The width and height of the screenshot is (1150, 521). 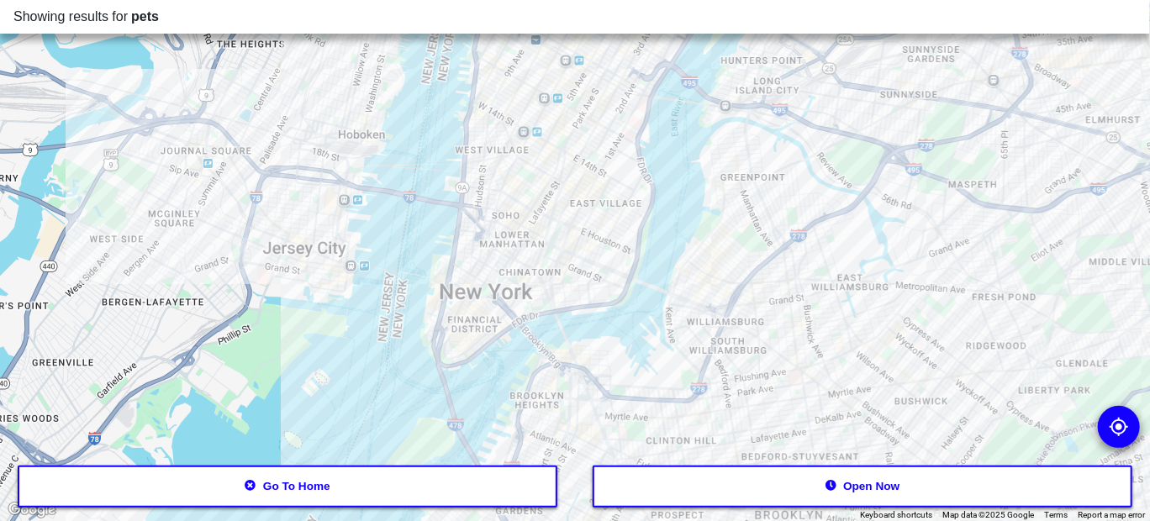 I want to click on a: Report a map error, so click(x=1111, y=514).